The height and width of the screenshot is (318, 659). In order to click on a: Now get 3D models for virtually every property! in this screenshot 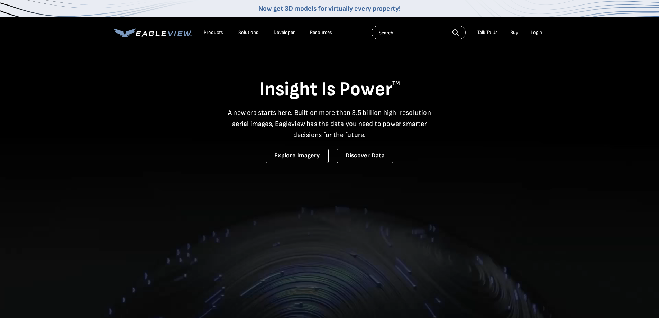, I will do `click(329, 9)`.